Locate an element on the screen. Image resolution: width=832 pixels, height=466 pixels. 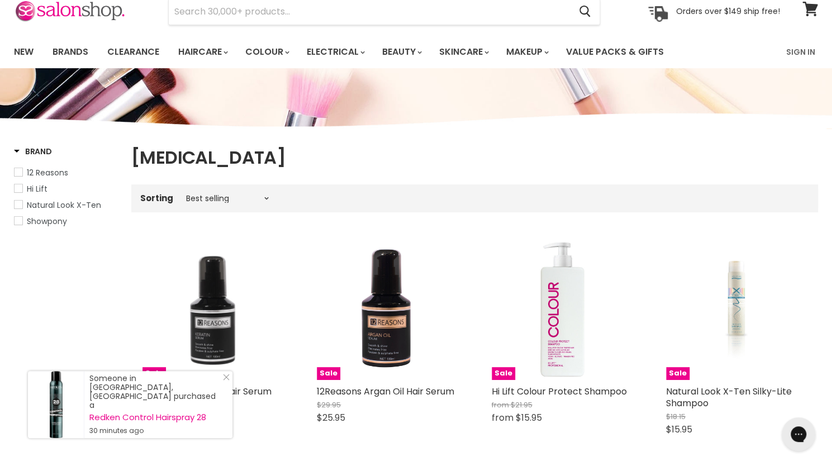
a: Makeup is located at coordinates (526, 52).